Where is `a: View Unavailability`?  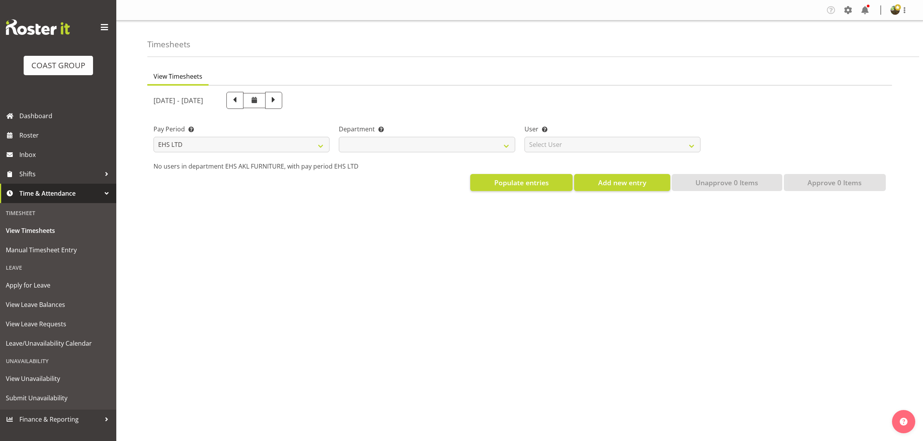
a: View Unavailability is located at coordinates (58, 379).